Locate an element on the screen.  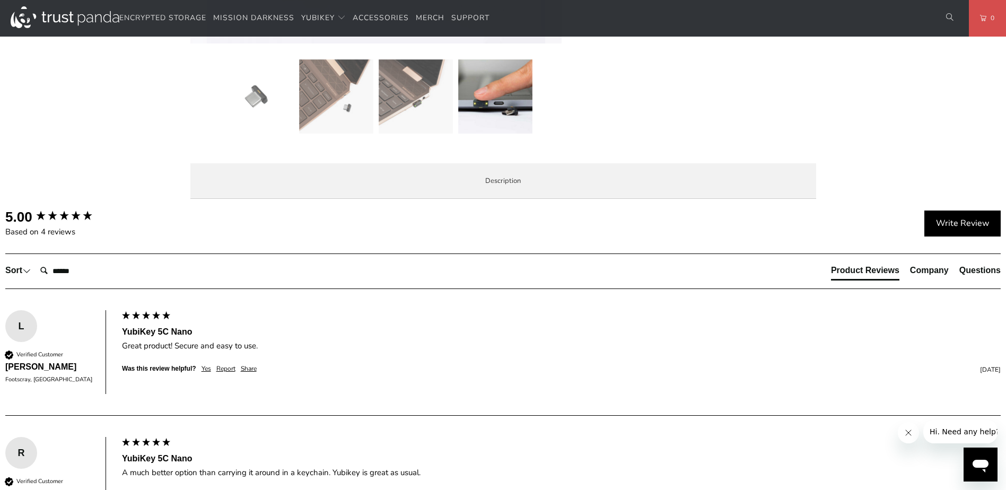
div: Sort is located at coordinates (18, 270).